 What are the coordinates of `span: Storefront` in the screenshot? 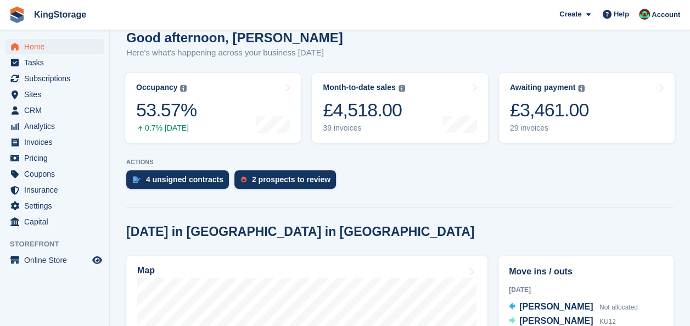 It's located at (59, 244).